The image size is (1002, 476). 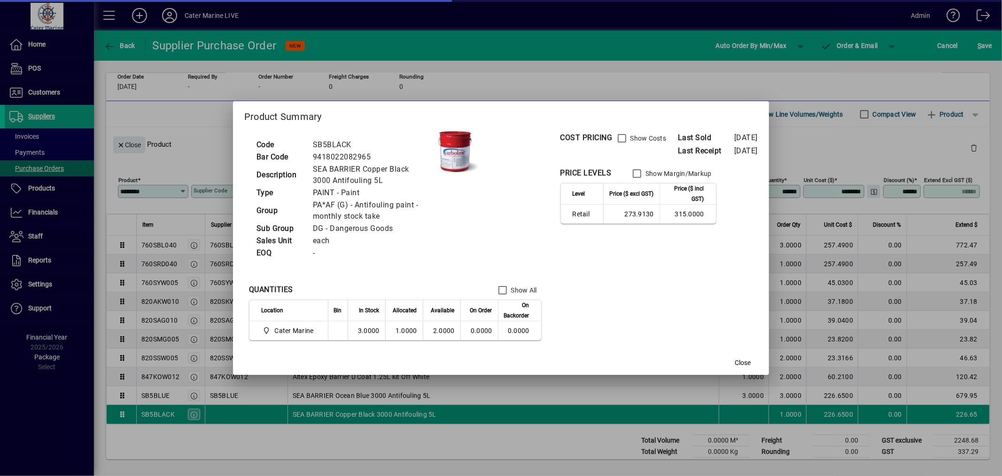 I want to click on span: 0.0000, so click(x=482, y=330).